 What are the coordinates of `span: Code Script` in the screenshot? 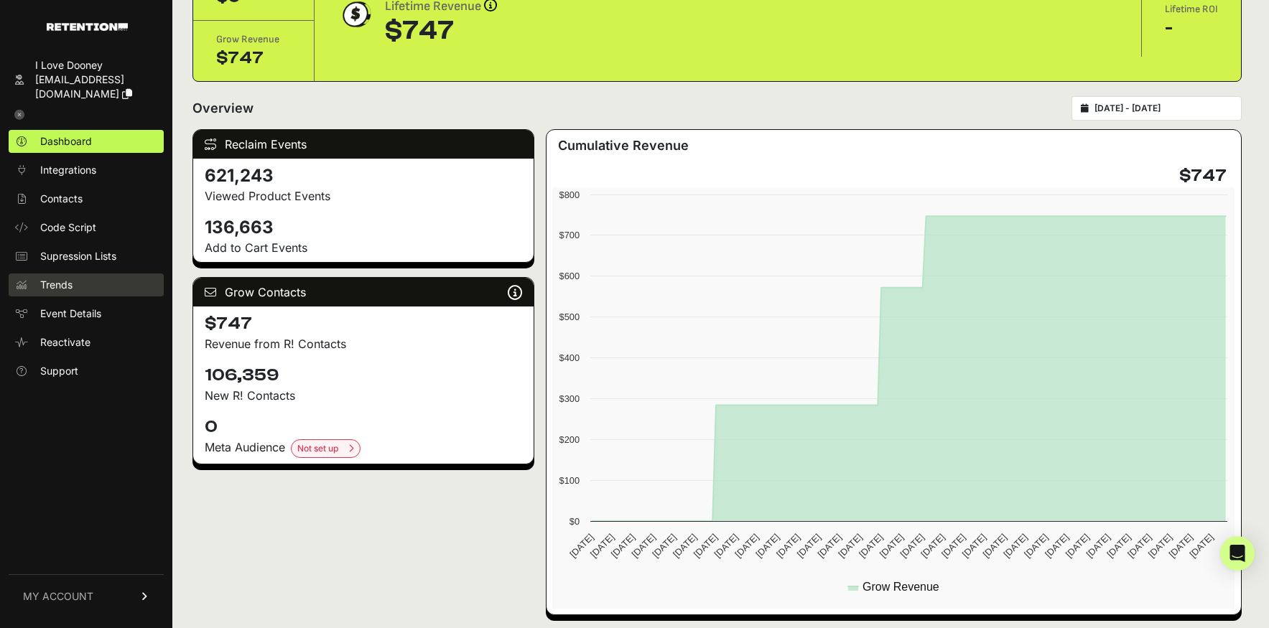 It's located at (68, 228).